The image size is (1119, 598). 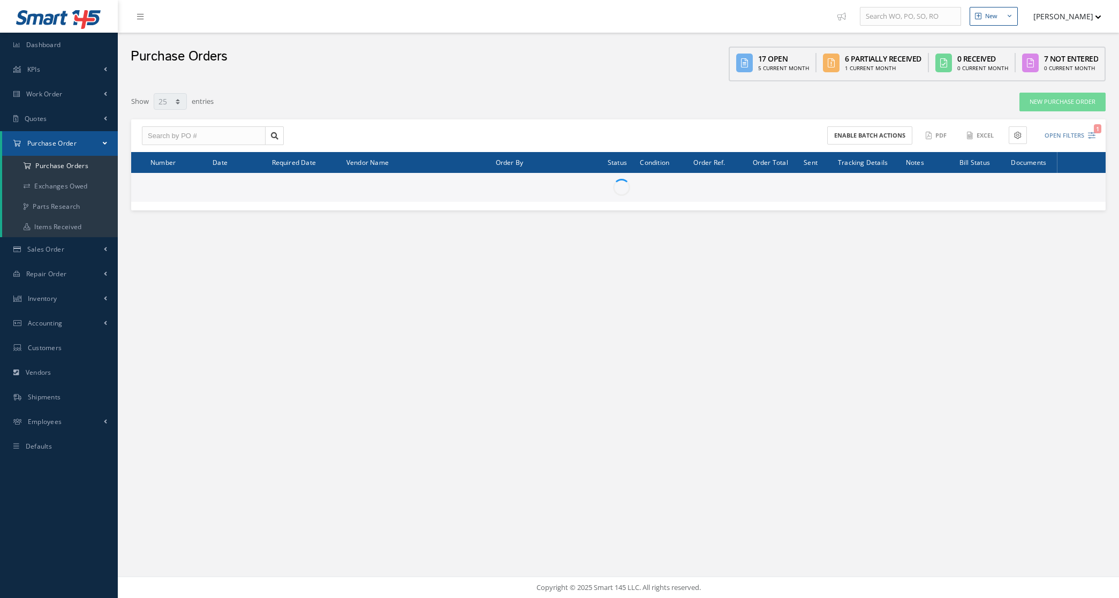 I want to click on span: Tracking Details, so click(x=862, y=162).